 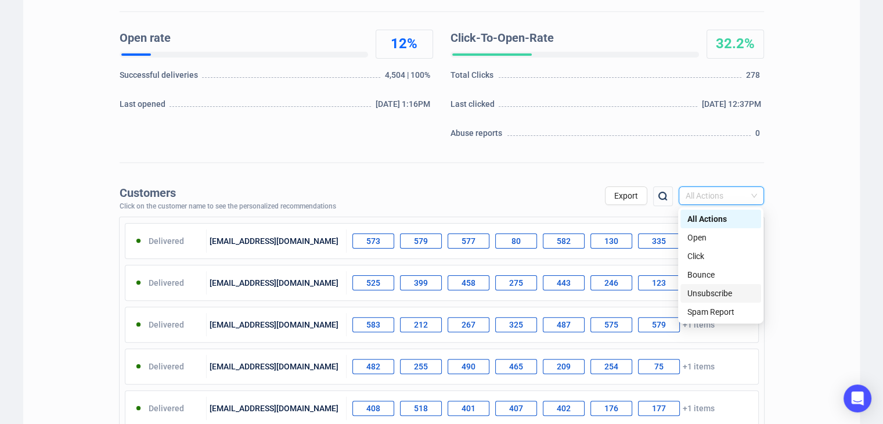 What do you see at coordinates (160, 78) in the screenshot?
I see `div: Successful deliveries` at bounding box center [160, 78].